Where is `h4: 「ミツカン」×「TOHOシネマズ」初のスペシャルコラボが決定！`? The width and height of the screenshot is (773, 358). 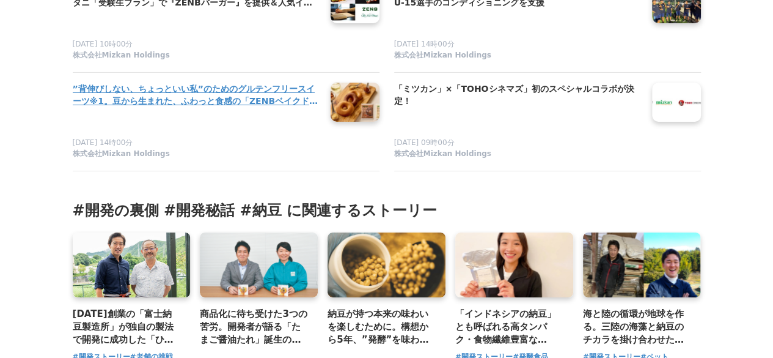 h4: 「ミツカン」×「TOHOシネマズ」初のスペシャルコラボが決定！ is located at coordinates (518, 95).